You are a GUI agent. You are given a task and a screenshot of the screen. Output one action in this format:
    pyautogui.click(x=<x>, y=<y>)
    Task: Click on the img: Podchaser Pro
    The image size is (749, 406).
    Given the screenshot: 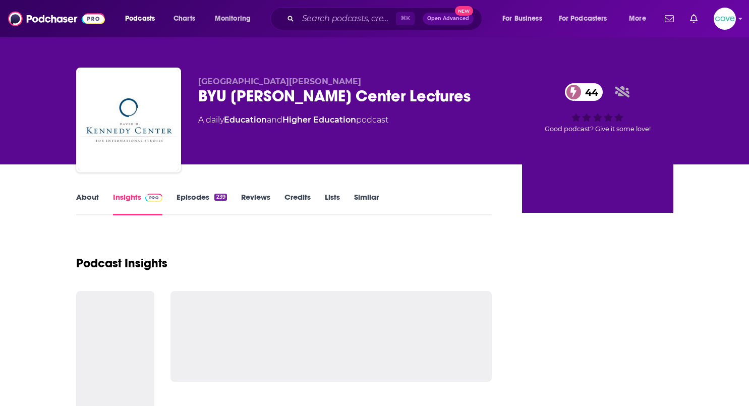 What is the action you would take?
    pyautogui.click(x=154, y=198)
    